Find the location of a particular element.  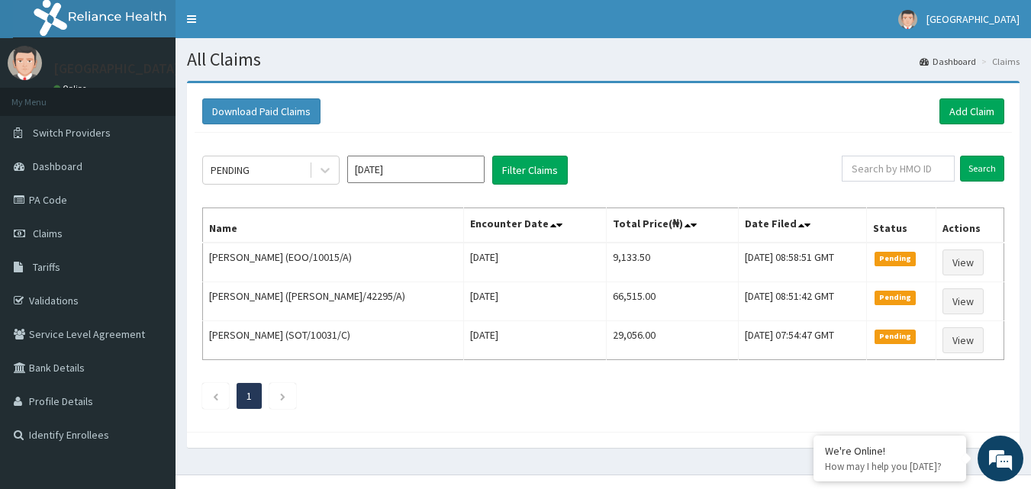

th: Encounter Date is located at coordinates (534, 226).